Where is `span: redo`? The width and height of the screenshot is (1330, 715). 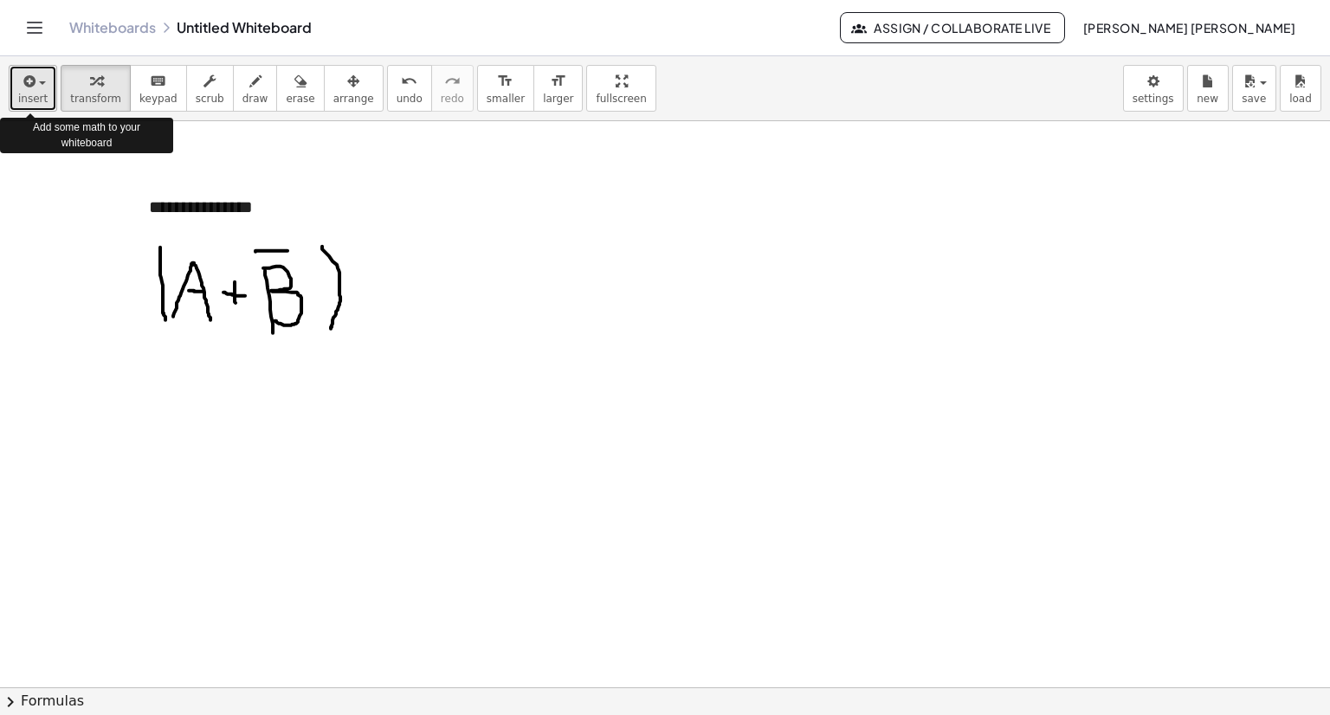
span: redo is located at coordinates (452, 99).